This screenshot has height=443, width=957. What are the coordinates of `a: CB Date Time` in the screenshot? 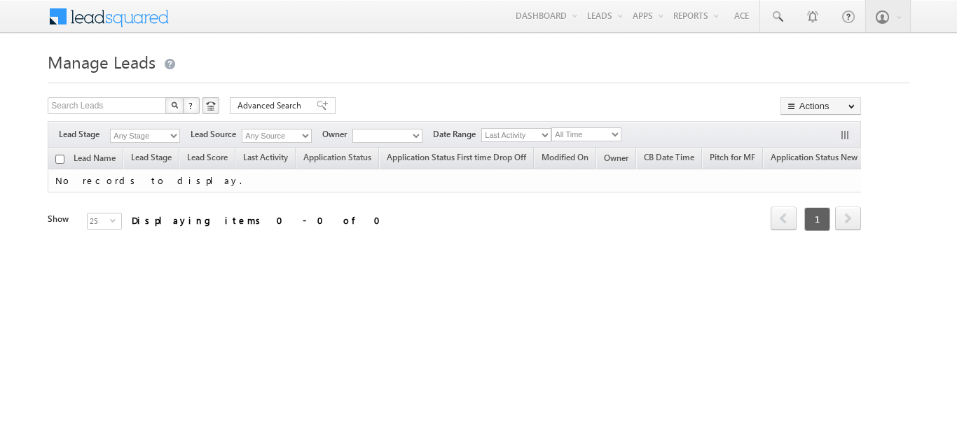 It's located at (669, 159).